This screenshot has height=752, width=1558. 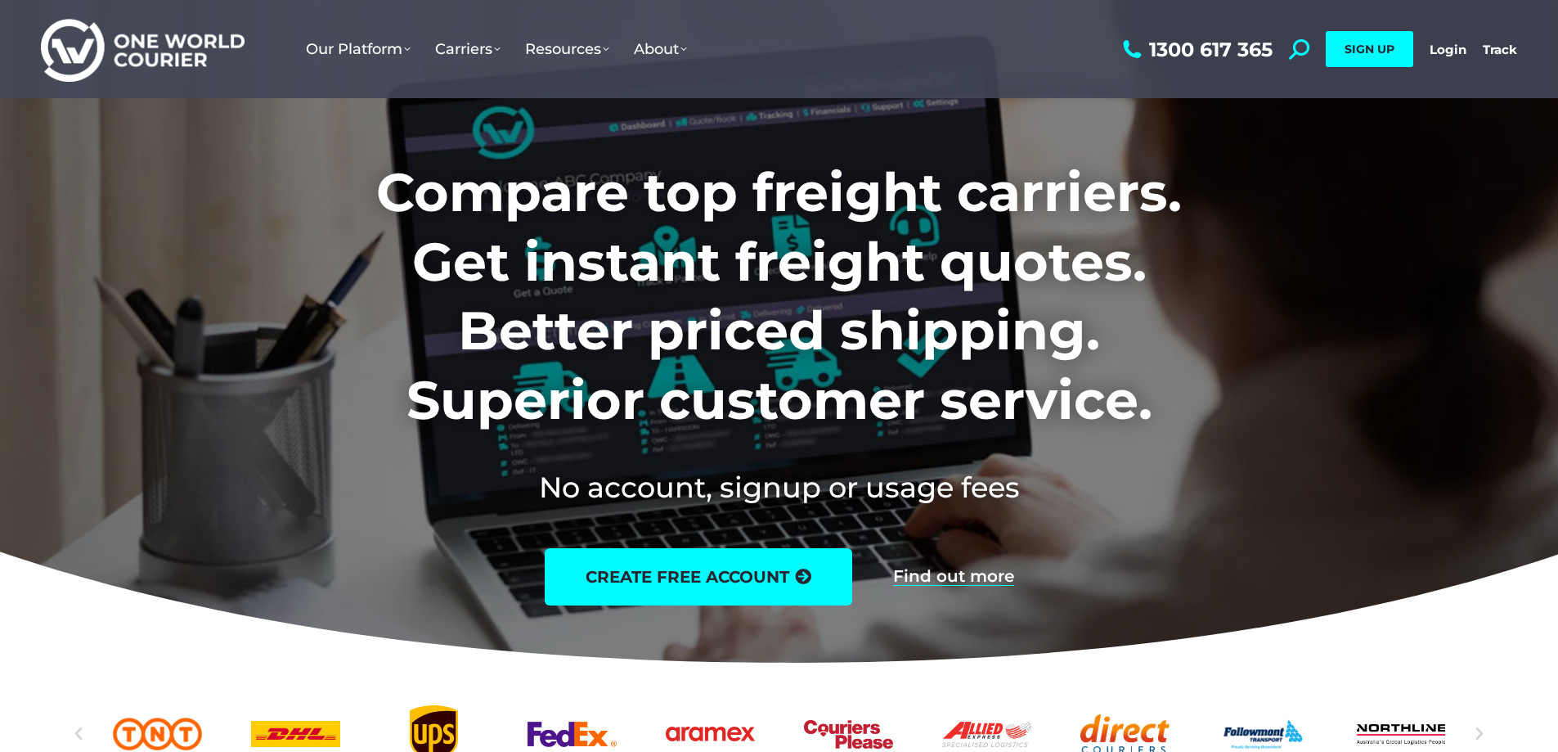 What do you see at coordinates (1370, 49) in the screenshot?
I see `a: SIGN UP` at bounding box center [1370, 49].